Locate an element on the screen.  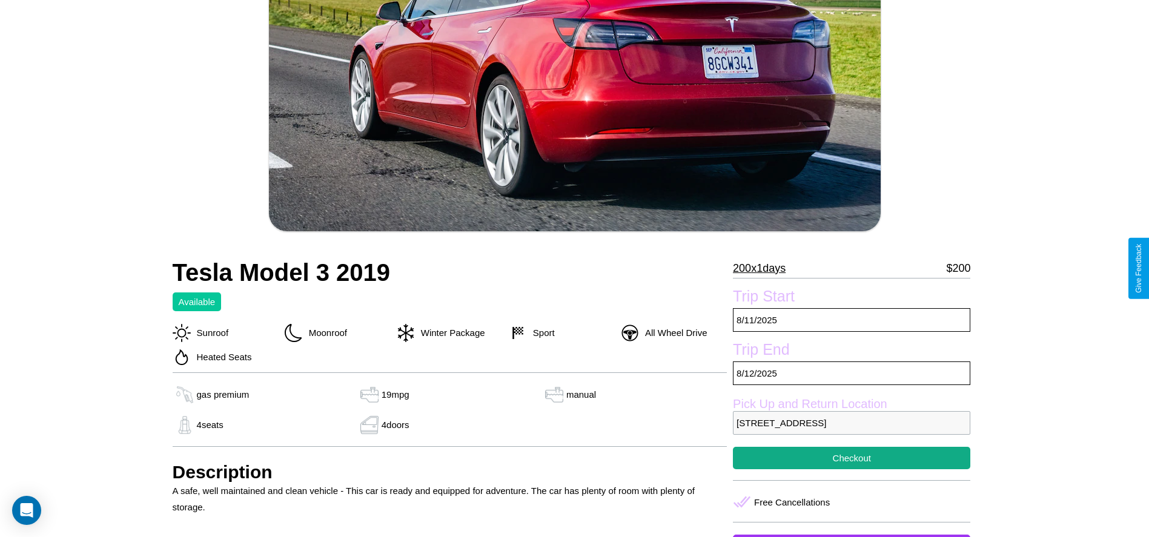
label: Trip End is located at coordinates (852, 351).